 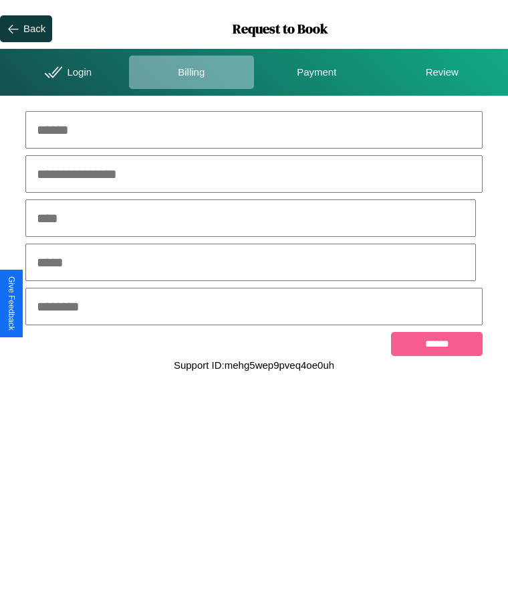 What do you see at coordinates (280, 29) in the screenshot?
I see `h1: Request to Book` at bounding box center [280, 29].